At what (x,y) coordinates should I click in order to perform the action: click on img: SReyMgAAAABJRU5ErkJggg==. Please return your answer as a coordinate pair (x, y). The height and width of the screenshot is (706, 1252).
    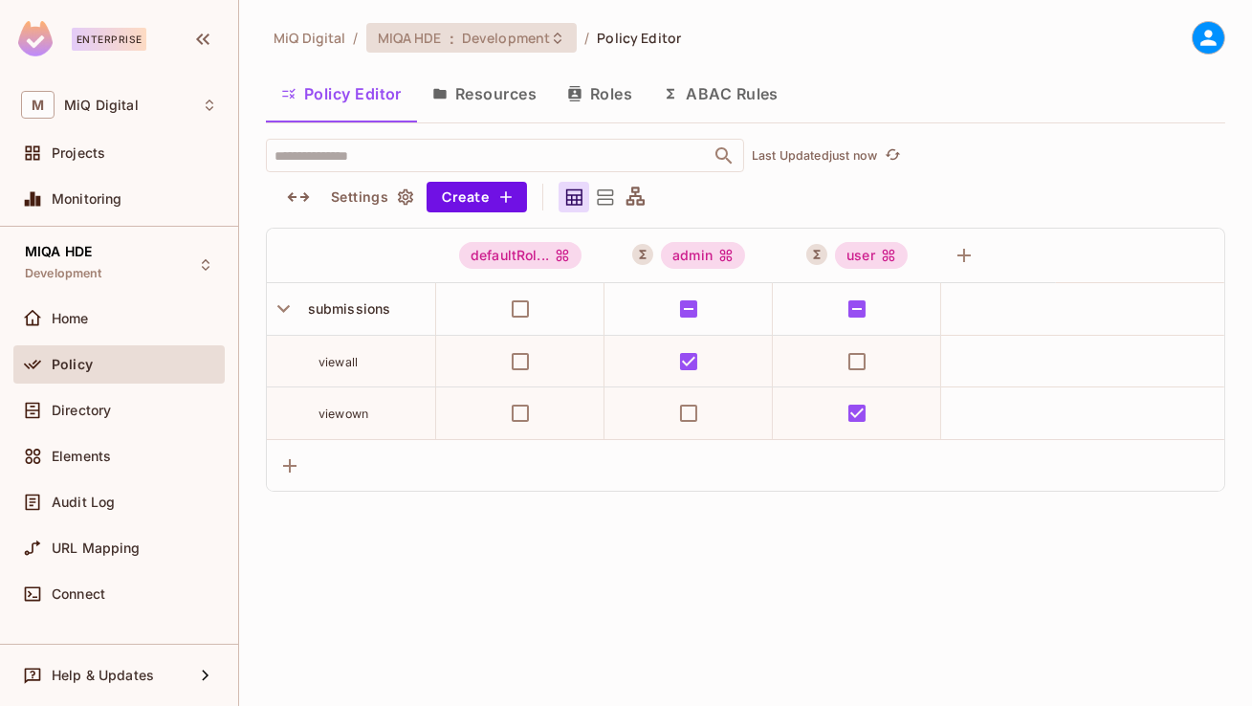
    Looking at the image, I should click on (35, 38).